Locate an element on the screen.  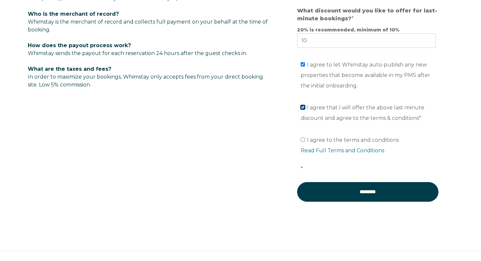
span: I agree to the terms and conditions is located at coordinates (370, 154).